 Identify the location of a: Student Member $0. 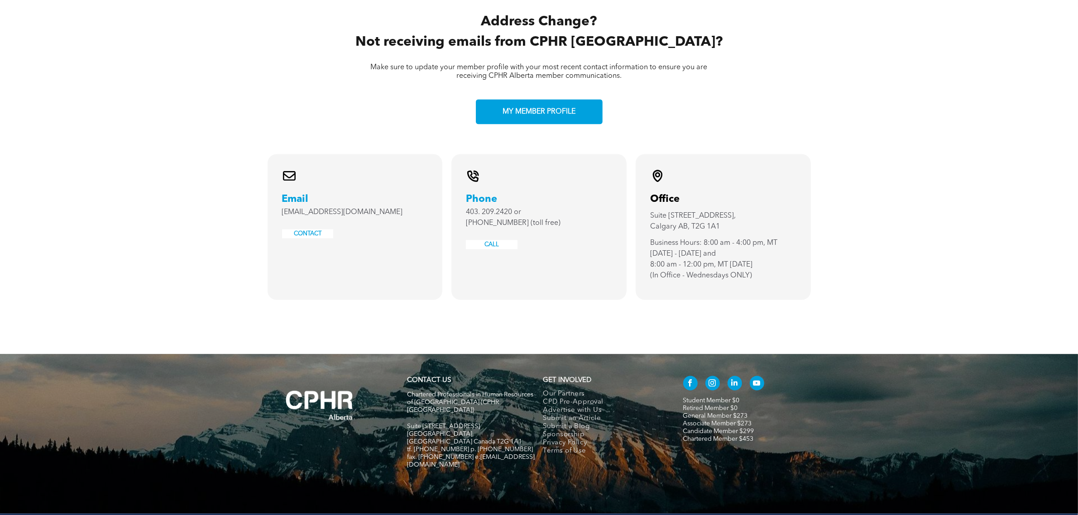
(711, 401).